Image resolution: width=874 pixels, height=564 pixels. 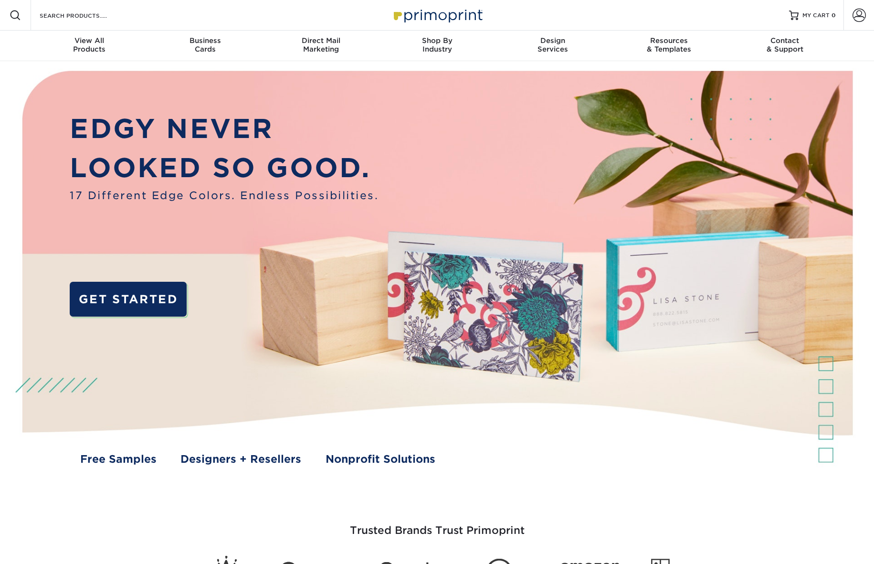 What do you see at coordinates (205, 41) in the screenshot?
I see `span: Business` at bounding box center [205, 41].